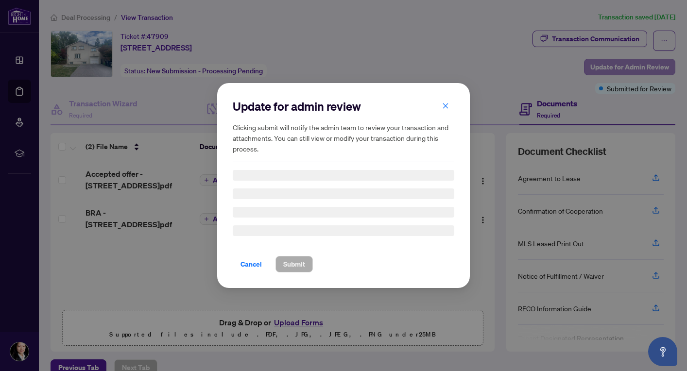  I want to click on button: Open asap, so click(663, 352).